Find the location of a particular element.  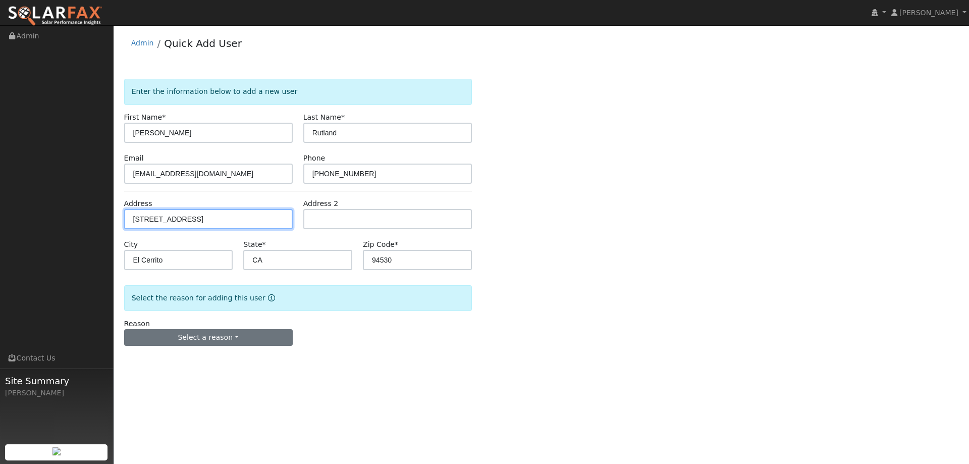

label: First Name is located at coordinates (145, 117).